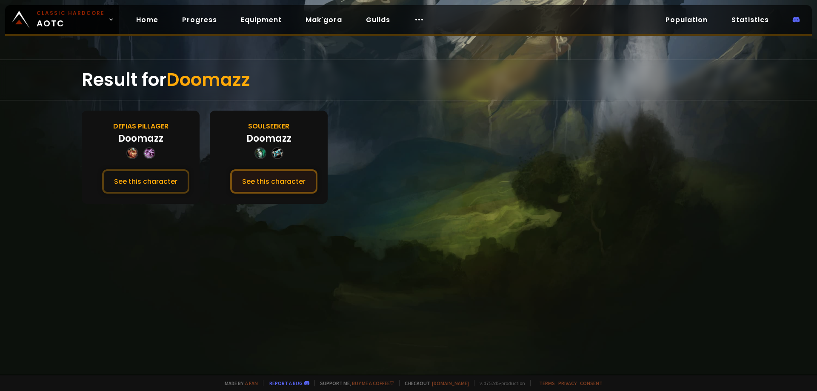 This screenshot has height=391, width=817. I want to click on a: Report a bug, so click(286, 383).